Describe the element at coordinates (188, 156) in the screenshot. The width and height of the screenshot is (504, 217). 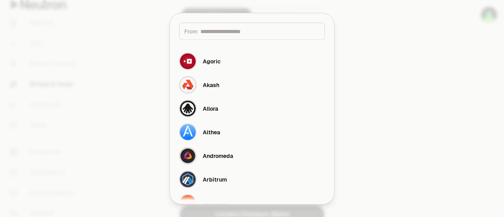
I see `img: Andromeda Logo` at that location.